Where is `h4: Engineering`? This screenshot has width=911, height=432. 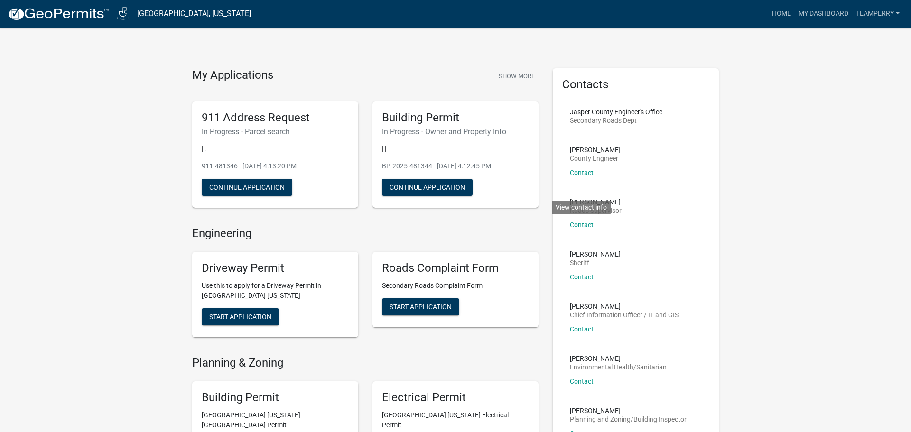 h4: Engineering is located at coordinates (365, 233).